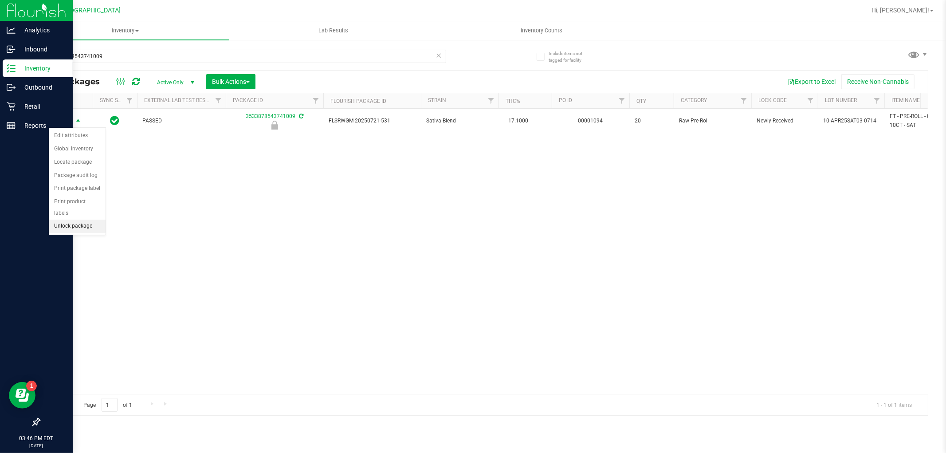 This screenshot has height=453, width=946. Describe the element at coordinates (125, 31) in the screenshot. I see `span: Inventory` at that location.